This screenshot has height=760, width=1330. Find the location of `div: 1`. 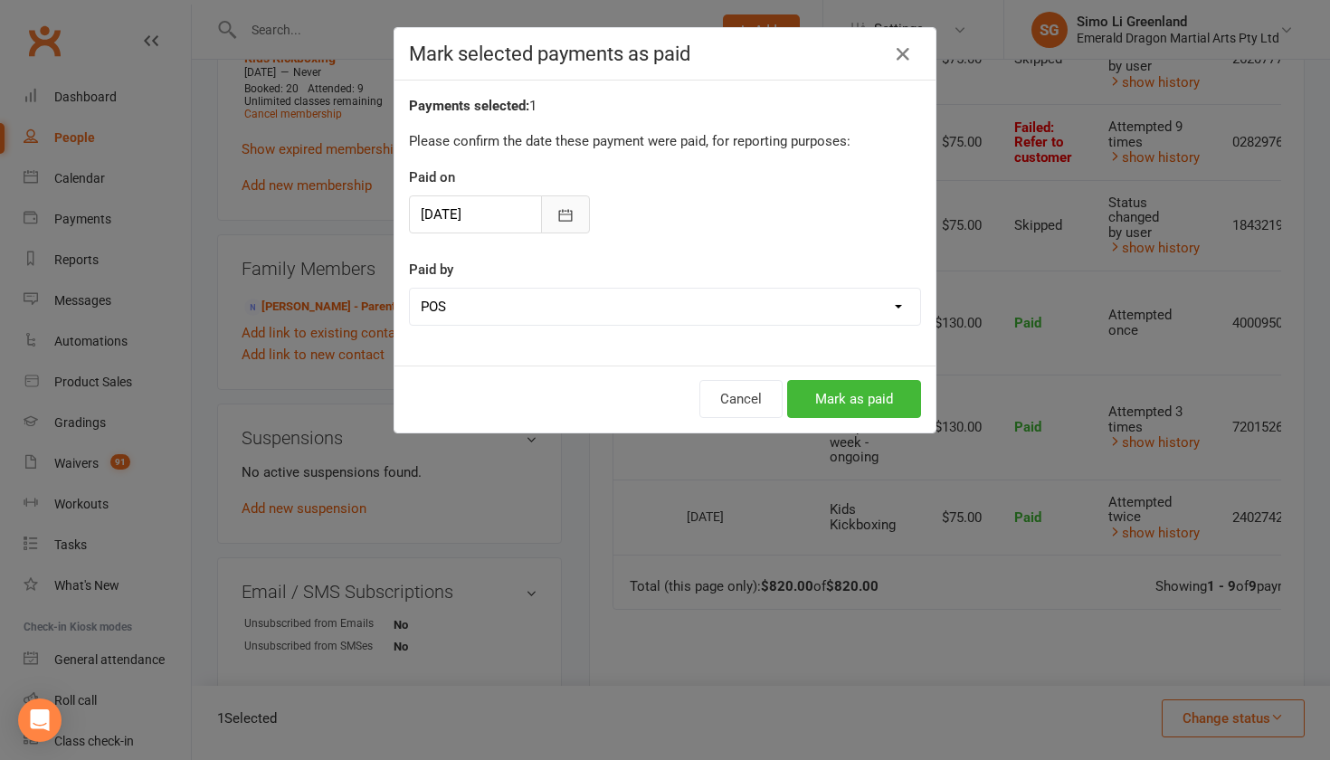

div: 1 is located at coordinates (665, 106).